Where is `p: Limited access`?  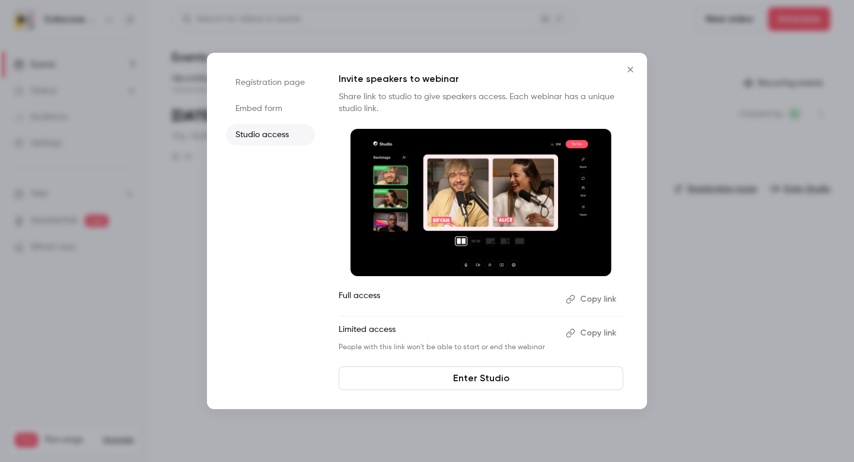 p: Limited access is located at coordinates (447, 333).